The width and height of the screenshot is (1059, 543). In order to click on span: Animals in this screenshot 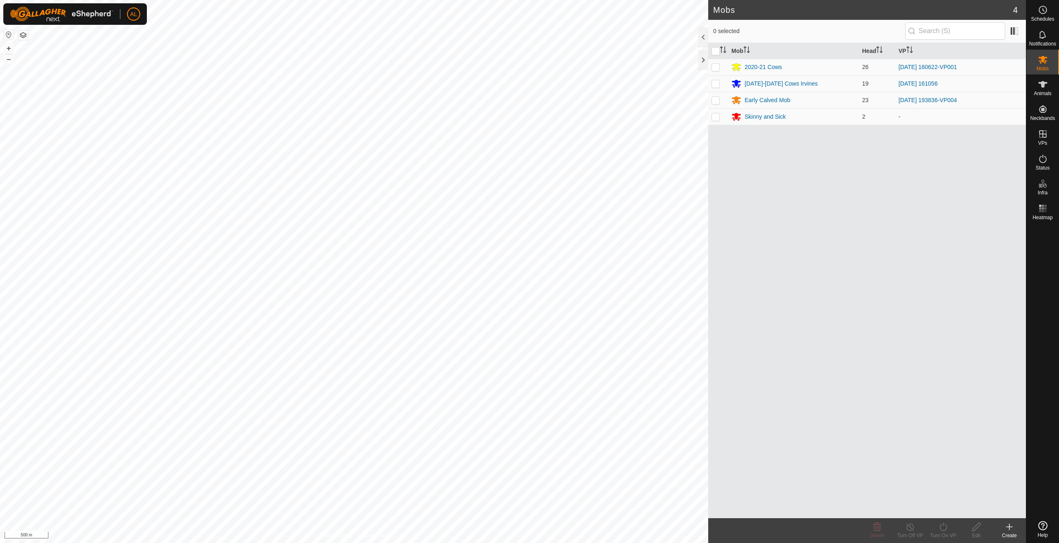, I will do `click(1042, 93)`.